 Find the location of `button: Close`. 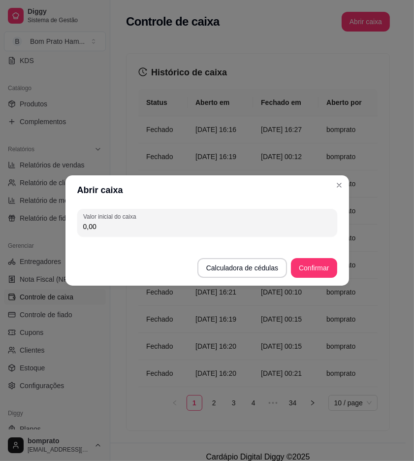

button: Close is located at coordinates (339, 185).